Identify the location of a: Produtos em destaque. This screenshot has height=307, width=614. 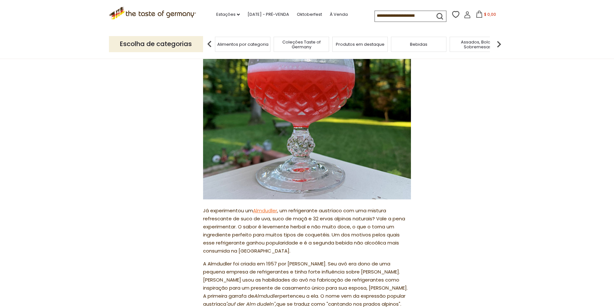
(360, 44).